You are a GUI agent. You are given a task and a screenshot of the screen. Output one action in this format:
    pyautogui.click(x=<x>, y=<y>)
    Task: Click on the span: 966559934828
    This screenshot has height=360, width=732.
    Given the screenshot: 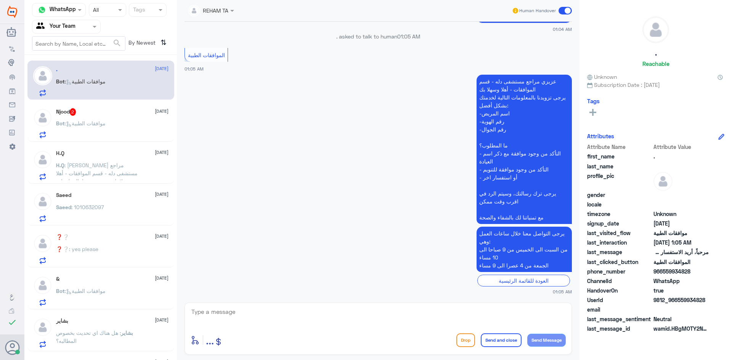 What is the action you would take?
    pyautogui.click(x=681, y=271)
    